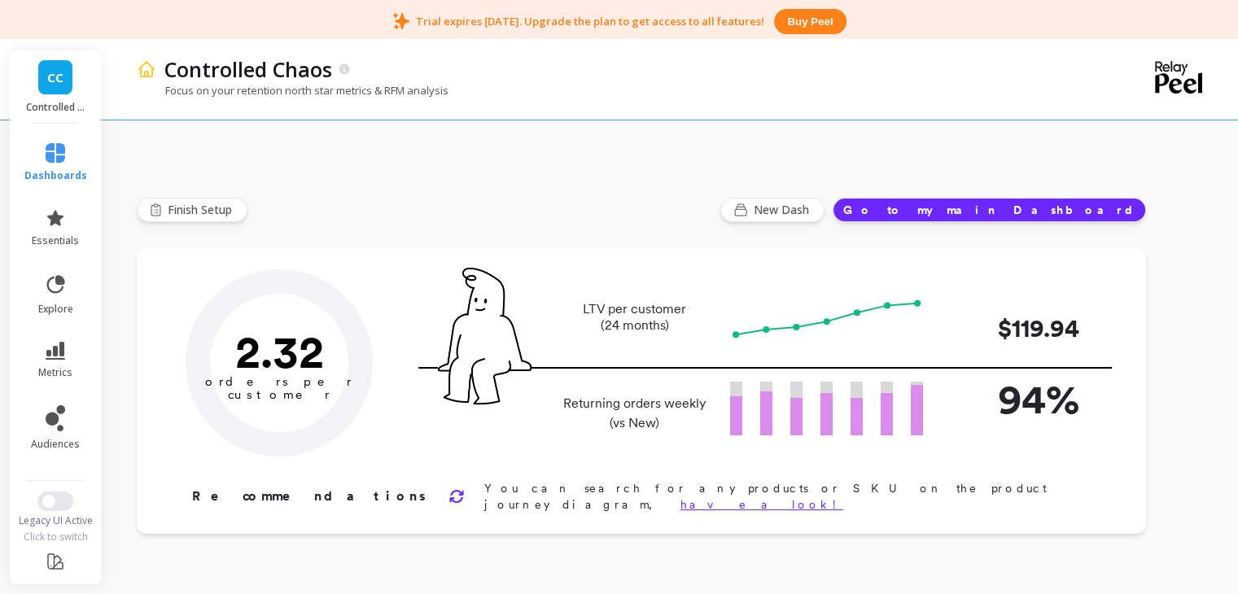  I want to click on span: metrics, so click(55, 373).